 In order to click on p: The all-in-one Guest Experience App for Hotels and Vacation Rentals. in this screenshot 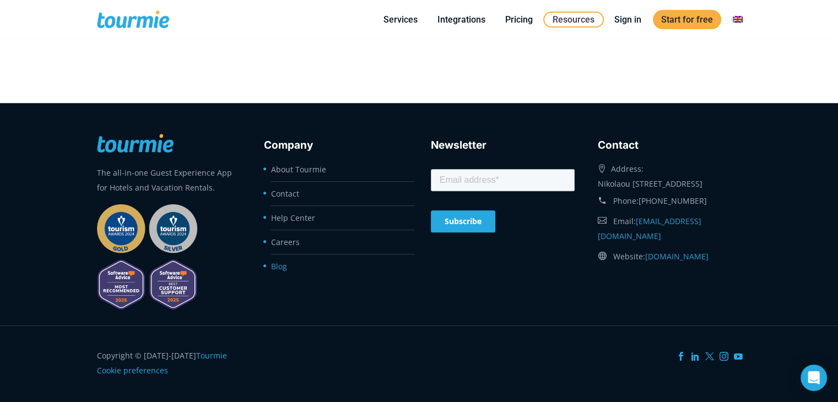, I will do `click(169, 180)`.